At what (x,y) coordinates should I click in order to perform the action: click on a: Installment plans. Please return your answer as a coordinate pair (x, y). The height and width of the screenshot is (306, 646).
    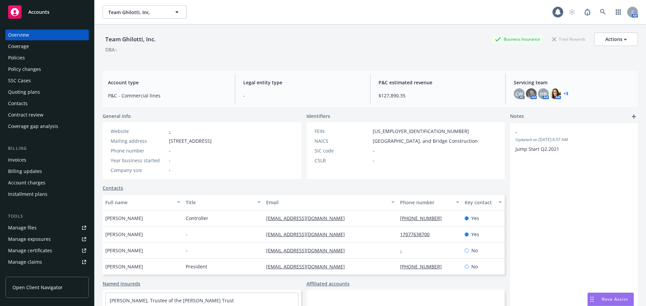
    Looking at the image, I should click on (47, 194).